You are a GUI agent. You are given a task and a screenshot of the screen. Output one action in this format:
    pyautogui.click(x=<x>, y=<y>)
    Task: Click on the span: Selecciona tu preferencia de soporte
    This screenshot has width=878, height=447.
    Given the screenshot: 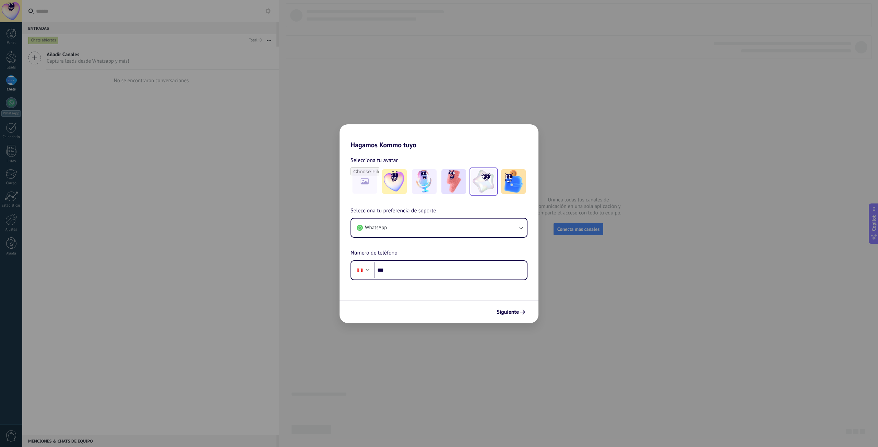 What is the action you would take?
    pyautogui.click(x=393, y=211)
    